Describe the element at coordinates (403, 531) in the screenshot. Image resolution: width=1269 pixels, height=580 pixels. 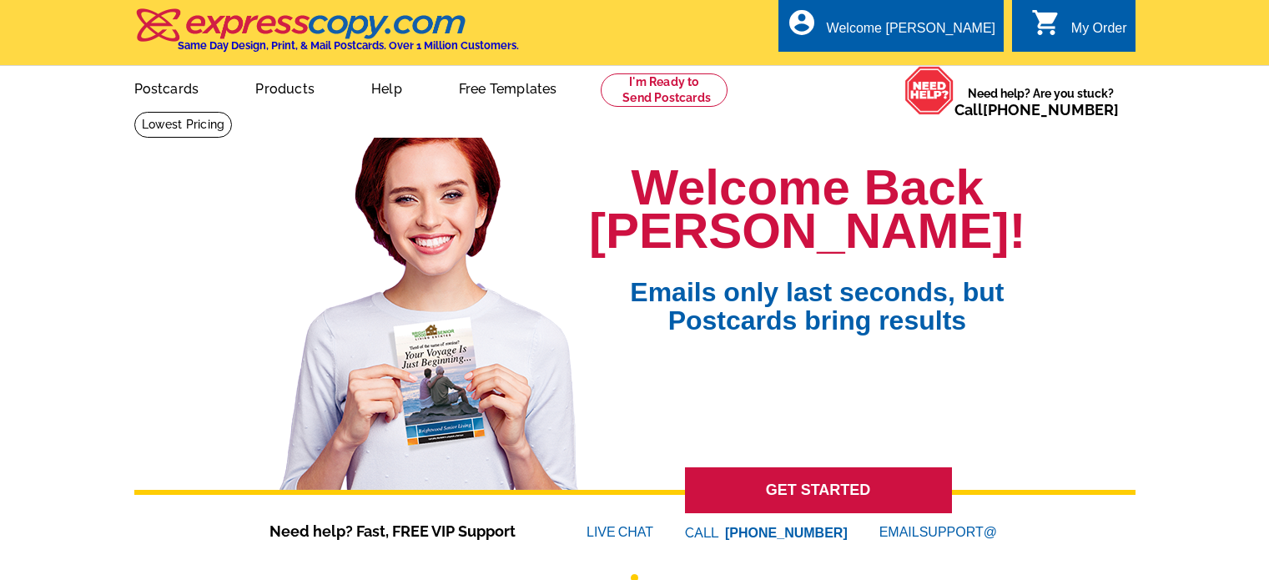
I see `span: Need help? Fast, FREE VIP Support` at that location.